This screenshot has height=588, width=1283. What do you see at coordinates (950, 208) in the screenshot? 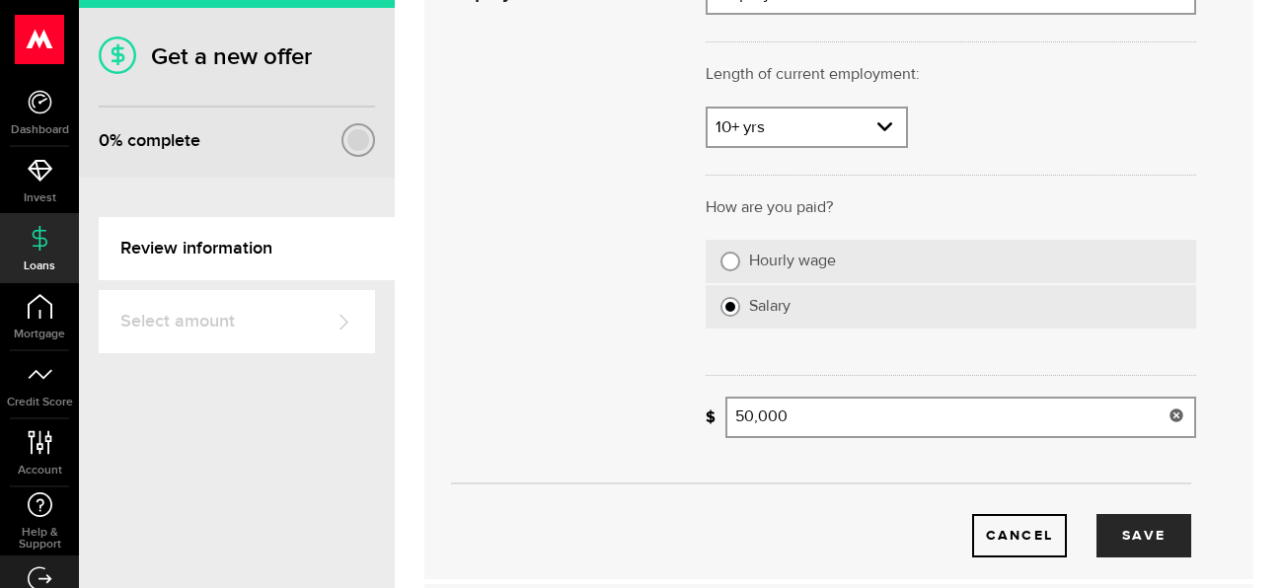
I see `p: How are you paid?` at bounding box center [950, 208].